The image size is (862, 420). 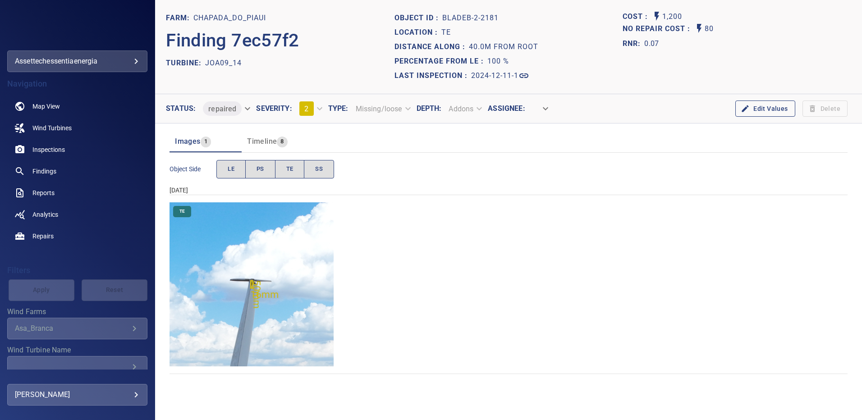 What do you see at coordinates (49, 150) in the screenshot?
I see `span: Inspections` at bounding box center [49, 150].